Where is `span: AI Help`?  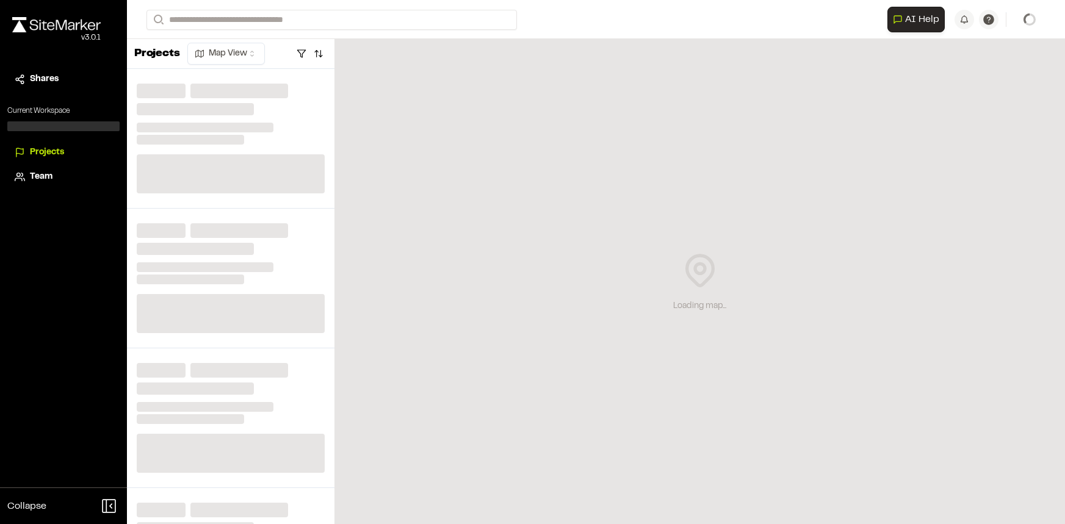
span: AI Help is located at coordinates (923, 20).